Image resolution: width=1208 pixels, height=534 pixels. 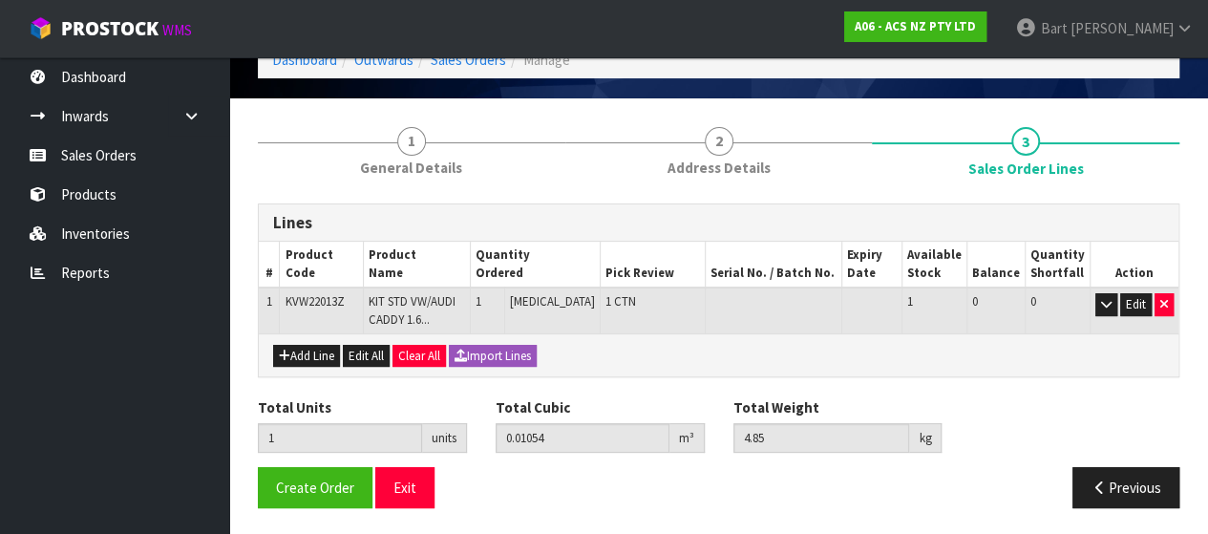 I want to click on div: m³, so click(x=686, y=438).